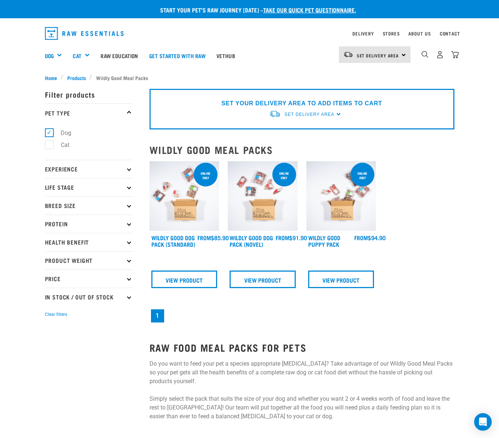  What do you see at coordinates (184, 196) in the screenshot?
I see `img: Dog 0 2sec` at bounding box center [184, 196].